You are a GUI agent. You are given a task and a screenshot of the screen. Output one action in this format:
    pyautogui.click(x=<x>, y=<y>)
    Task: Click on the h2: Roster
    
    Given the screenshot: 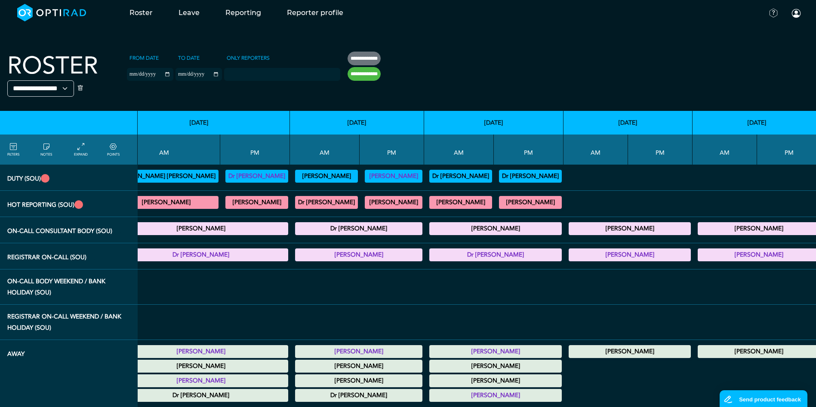 What is the action you would take?
    pyautogui.click(x=52, y=66)
    